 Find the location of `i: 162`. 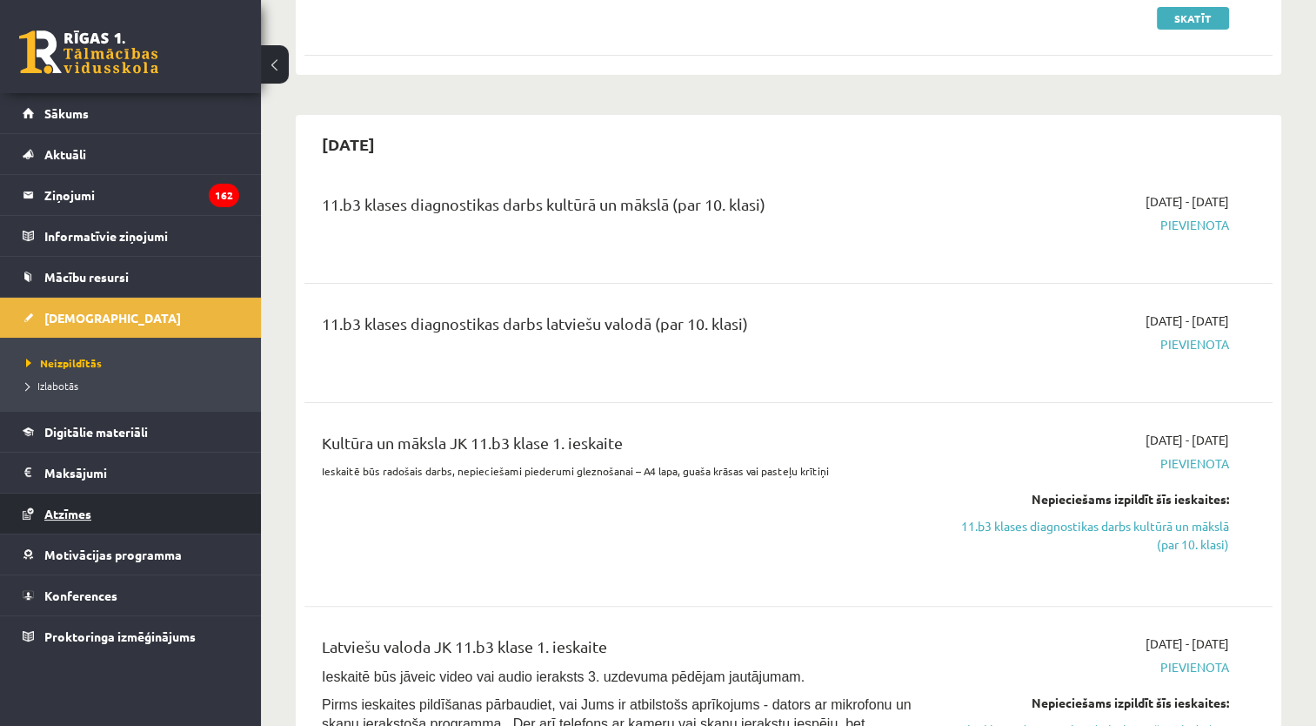

i: 162 is located at coordinates (224, 195).